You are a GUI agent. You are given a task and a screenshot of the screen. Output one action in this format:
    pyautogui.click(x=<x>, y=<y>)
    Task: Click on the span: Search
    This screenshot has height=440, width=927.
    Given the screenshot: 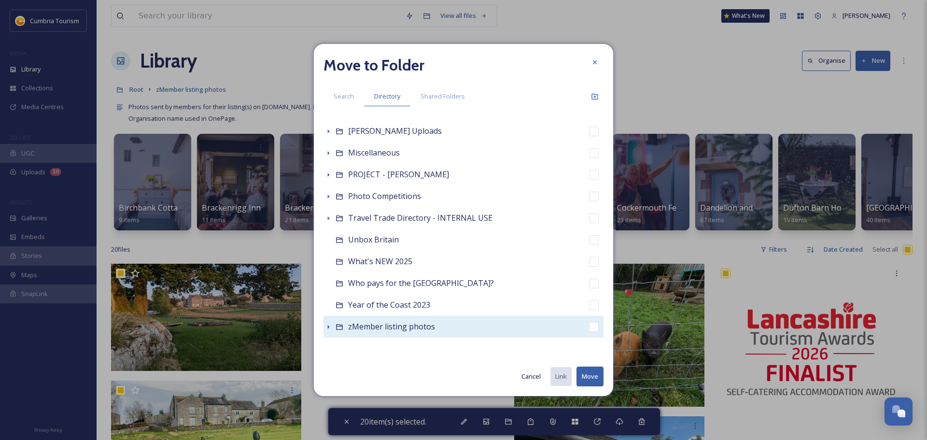 What is the action you would take?
    pyautogui.click(x=344, y=96)
    